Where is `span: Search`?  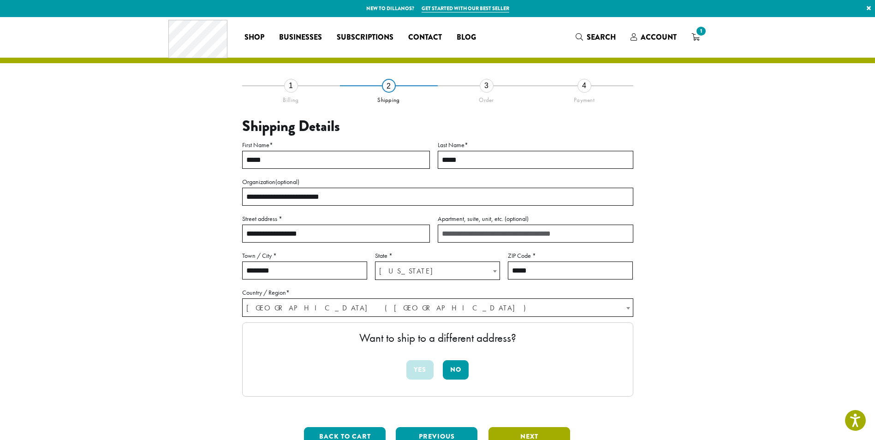 span: Search is located at coordinates (601, 37).